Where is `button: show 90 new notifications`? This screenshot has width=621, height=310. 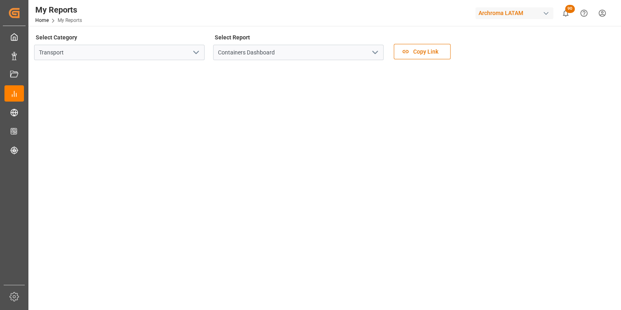 button: show 90 new notifications is located at coordinates (565, 13).